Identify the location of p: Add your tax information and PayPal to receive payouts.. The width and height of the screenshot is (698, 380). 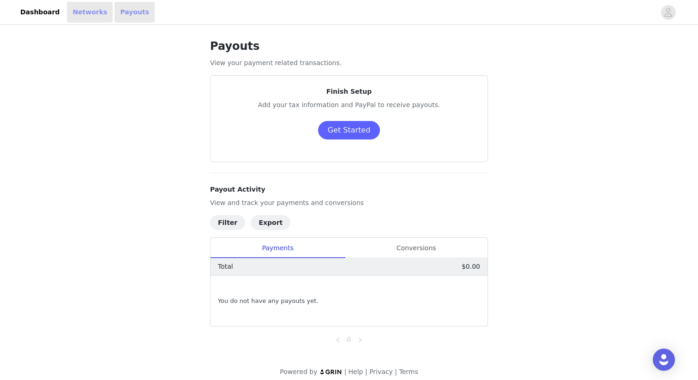
(349, 105).